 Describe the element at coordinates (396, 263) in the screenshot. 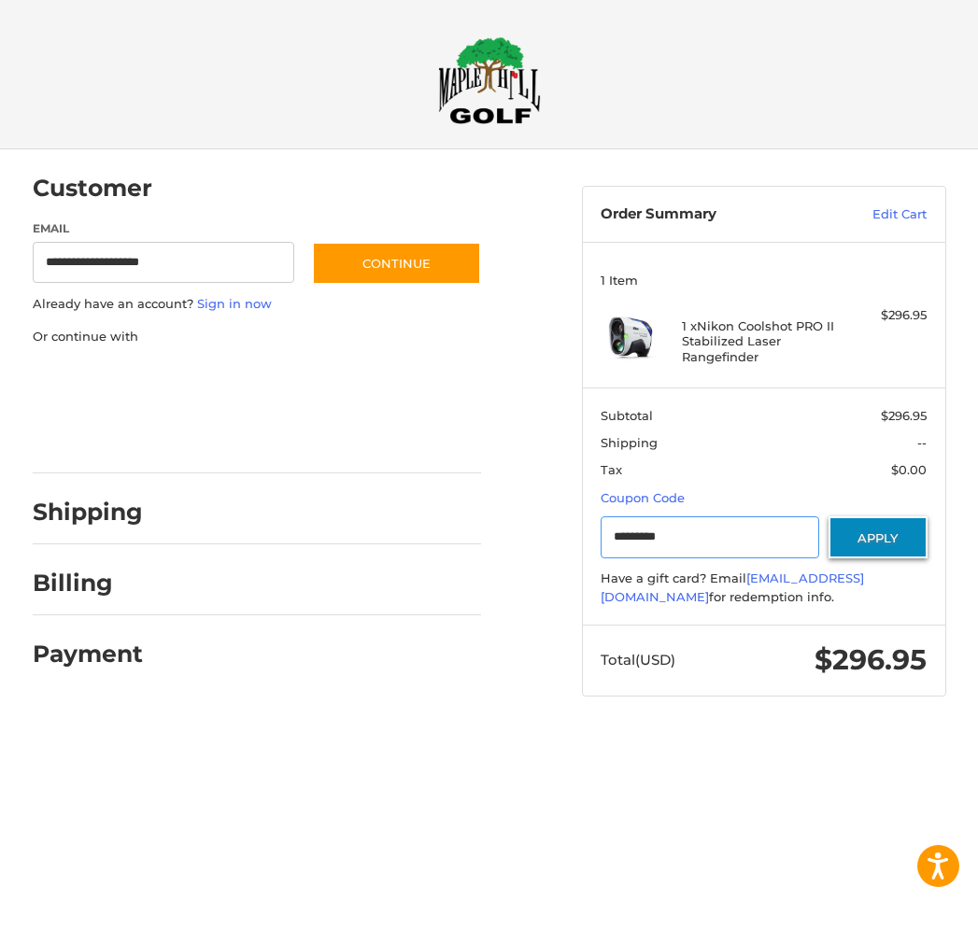

I see `button: Continue` at that location.